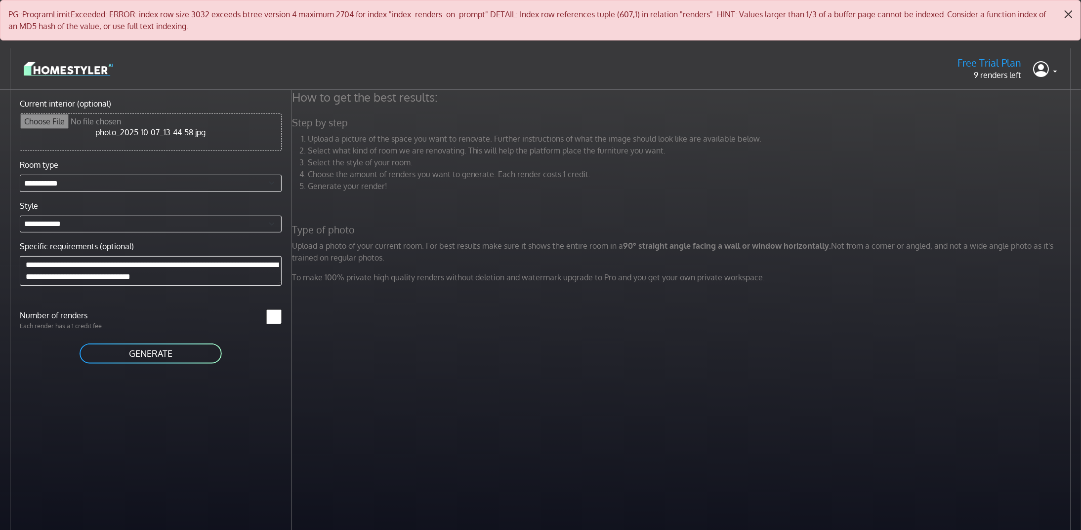 The width and height of the screenshot is (1081, 530). I want to click on img: logo-3de290ba35641baa71223ecac5eacb59cb85b4c7fdf211dc9aaecaaee71ea2f8.svg, so click(68, 69).